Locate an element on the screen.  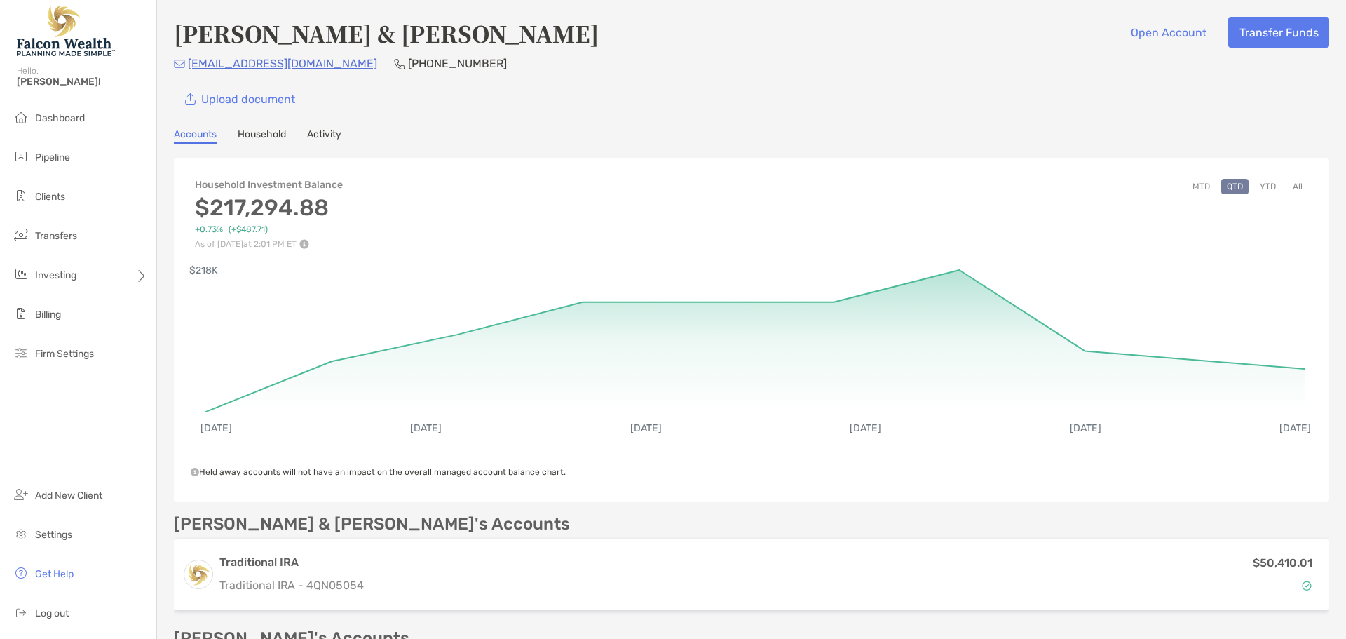
img: Account Status icon is located at coordinates (1307, 586).